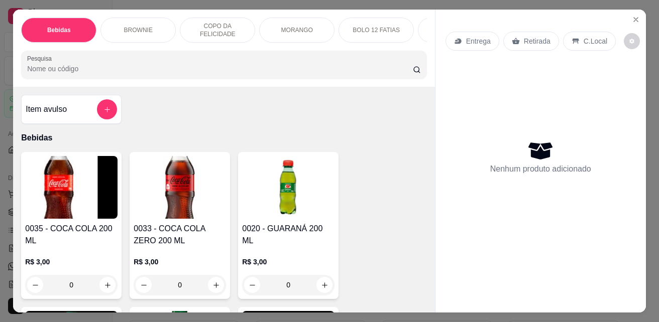 Image resolution: width=659 pixels, height=322 pixels. I want to click on input: Pesquisa, so click(220, 69).